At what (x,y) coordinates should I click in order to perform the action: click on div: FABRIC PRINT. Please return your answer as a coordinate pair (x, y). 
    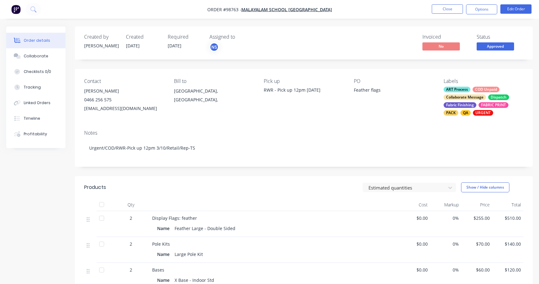
    Looking at the image, I should click on (493, 105).